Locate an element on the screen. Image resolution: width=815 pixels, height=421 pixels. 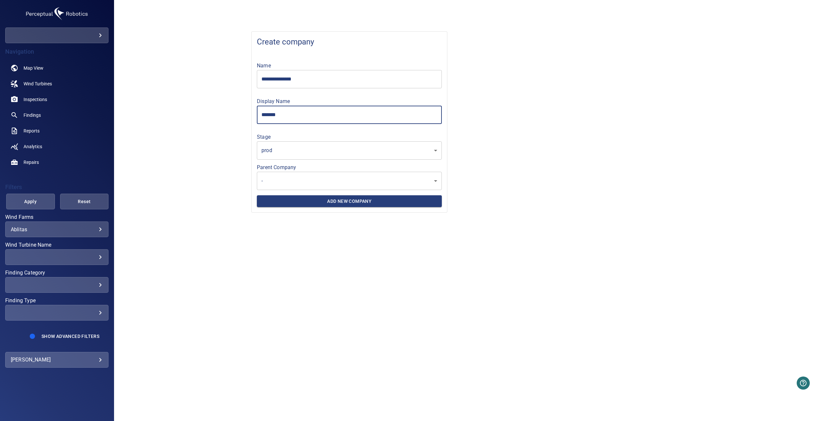
div: galventus is located at coordinates (57, 35).